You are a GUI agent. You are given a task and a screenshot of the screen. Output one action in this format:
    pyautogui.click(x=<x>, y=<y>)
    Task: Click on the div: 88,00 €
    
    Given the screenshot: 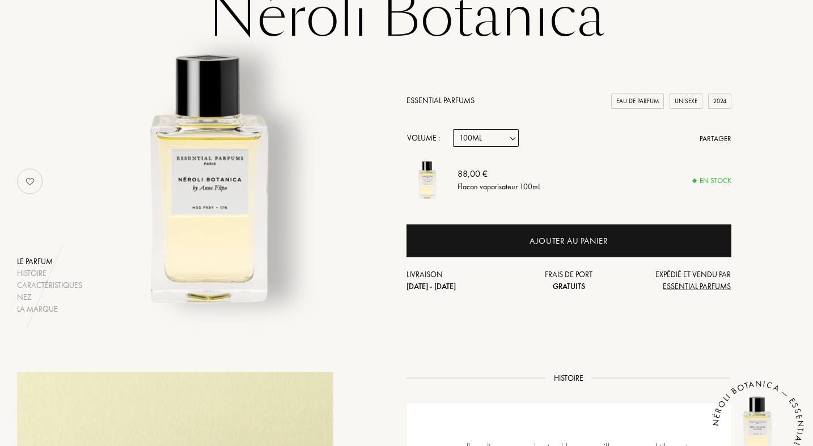 What is the action you would take?
    pyautogui.click(x=499, y=174)
    